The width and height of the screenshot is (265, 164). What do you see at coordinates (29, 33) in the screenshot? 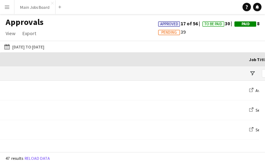
I see `a: Export` at bounding box center [29, 33].